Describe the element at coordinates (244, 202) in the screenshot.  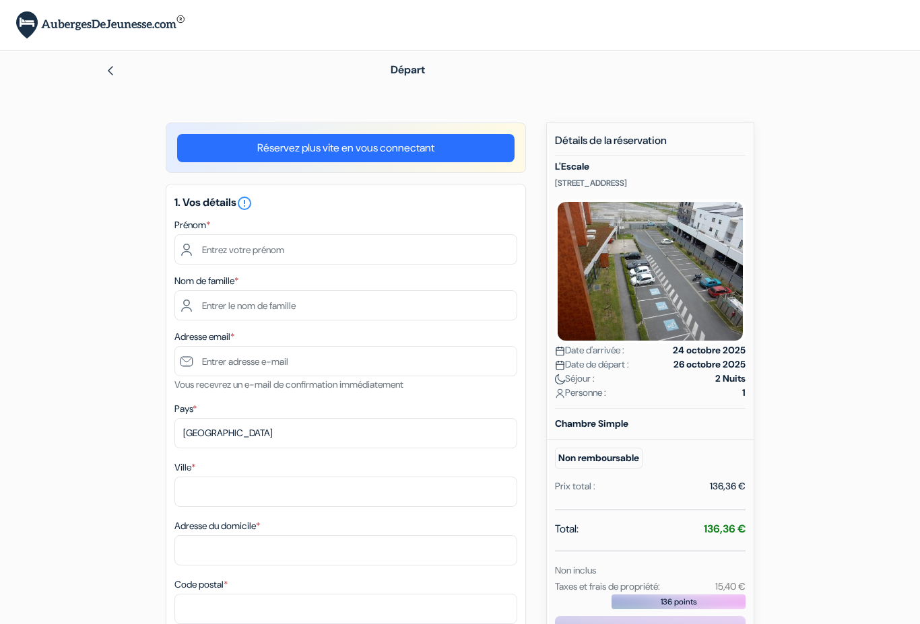
I see `a: error_outline` at that location.